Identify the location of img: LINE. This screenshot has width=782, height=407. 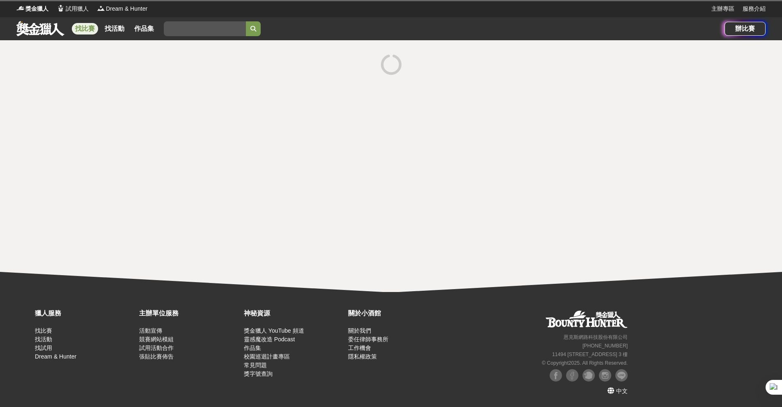
(621, 375).